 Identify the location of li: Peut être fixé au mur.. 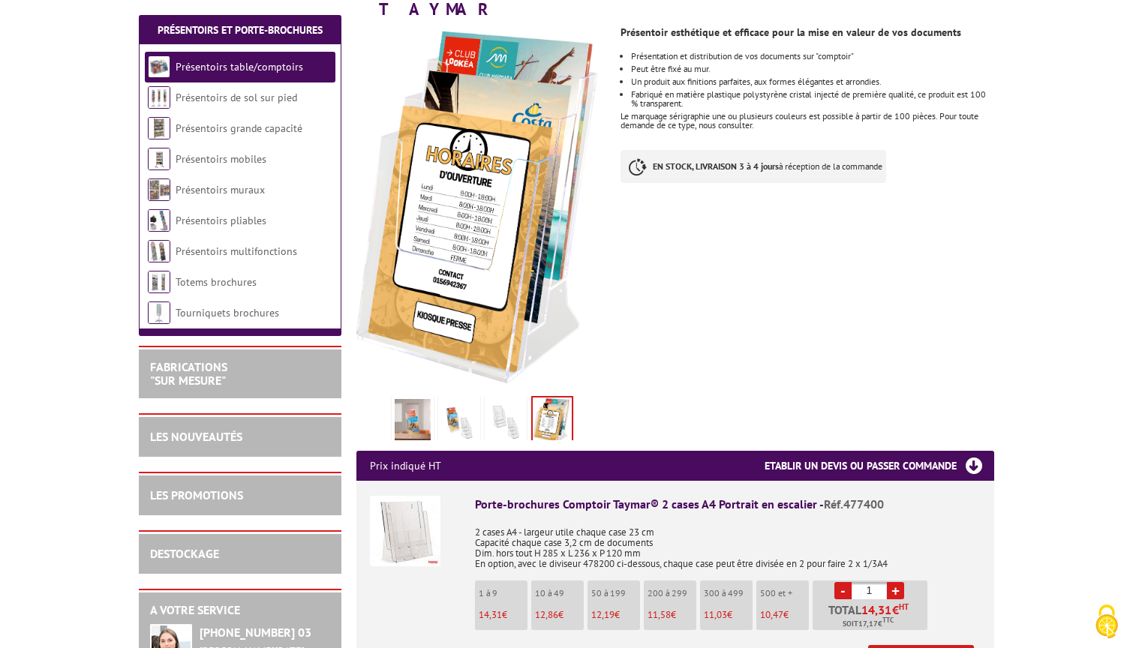
(812, 69).